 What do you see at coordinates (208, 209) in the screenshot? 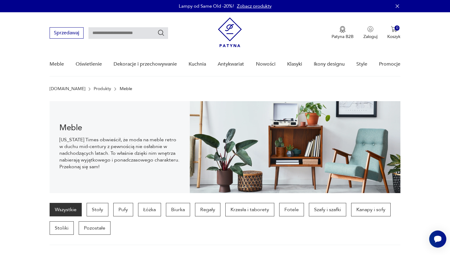
I see `p: Regały` at bounding box center [208, 209].